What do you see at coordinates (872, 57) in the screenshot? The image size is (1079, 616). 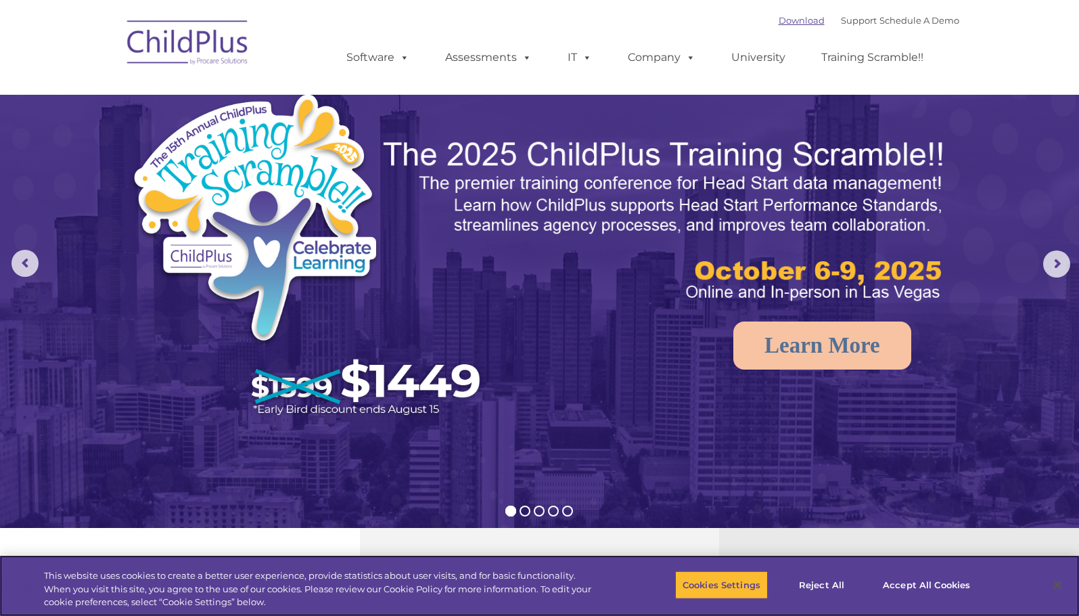 I see `a: Training Scramble!!` at bounding box center [872, 57].